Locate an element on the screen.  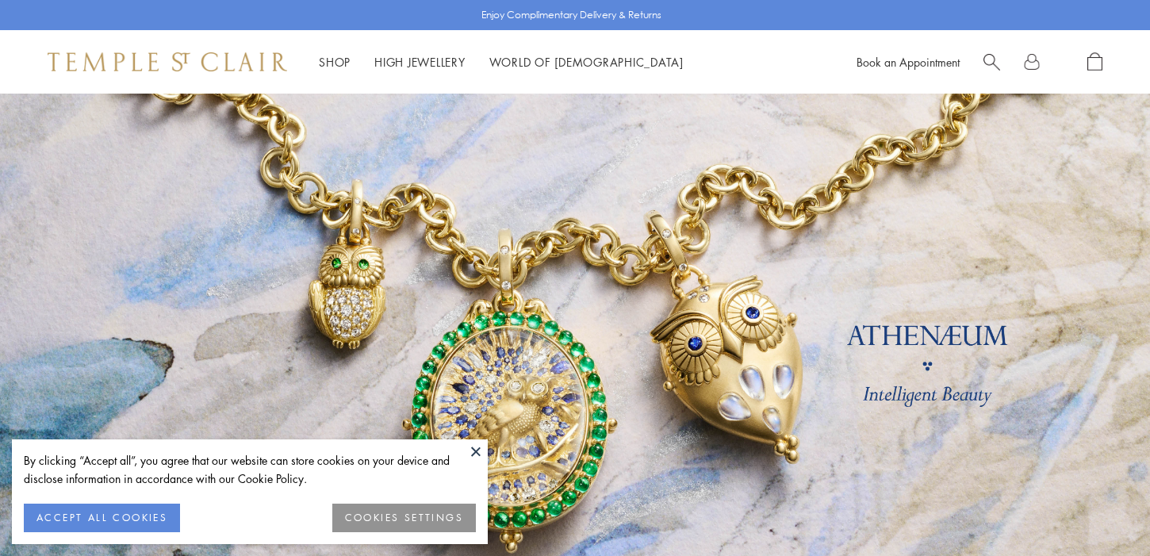
a: Book an Appointment is located at coordinates (908, 62).